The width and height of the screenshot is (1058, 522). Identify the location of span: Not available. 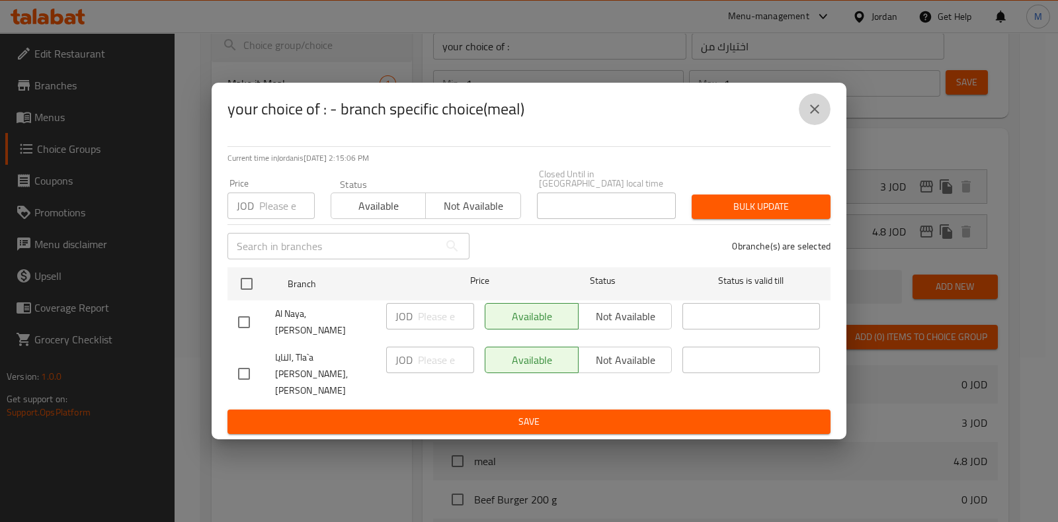
(473, 206).